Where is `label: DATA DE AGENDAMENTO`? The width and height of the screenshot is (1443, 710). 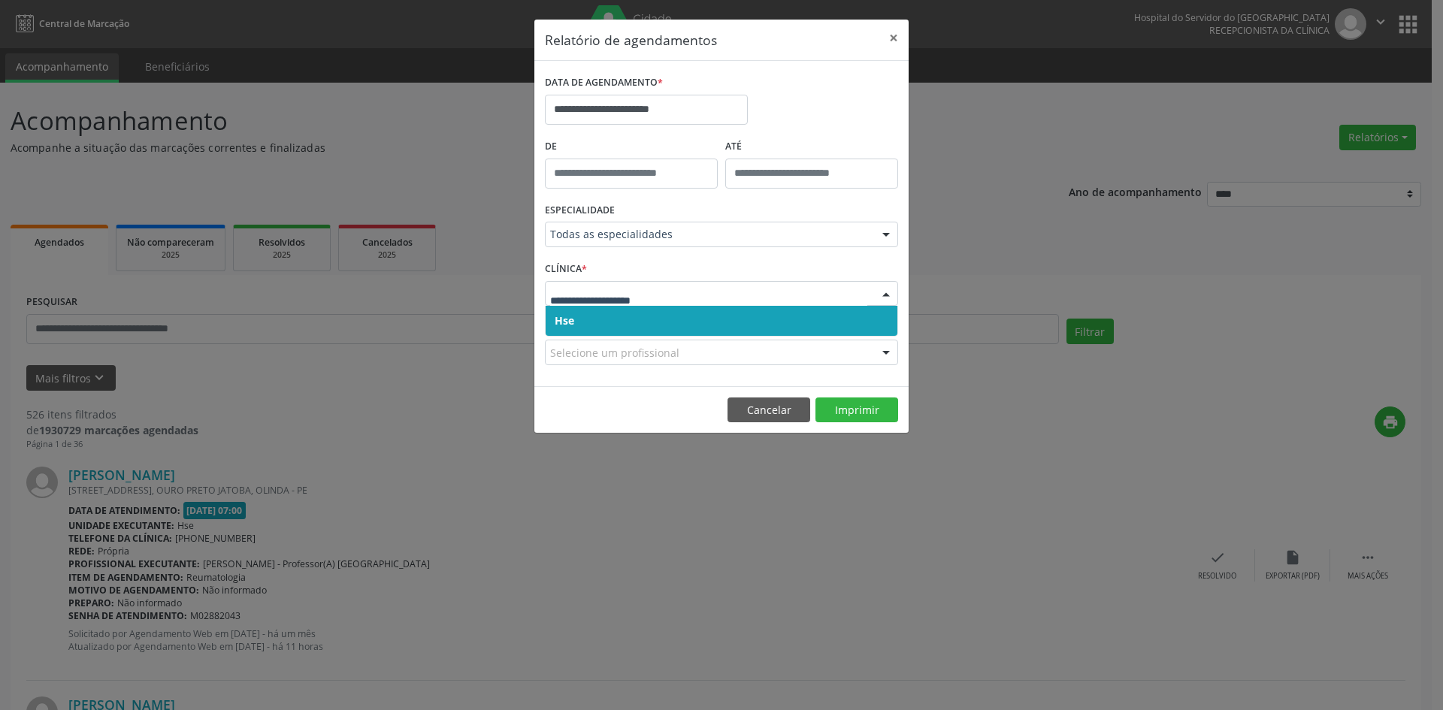 label: DATA DE AGENDAMENTO is located at coordinates (604, 83).